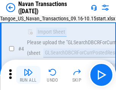  I want to click on div: (sheet, so click(33, 53).